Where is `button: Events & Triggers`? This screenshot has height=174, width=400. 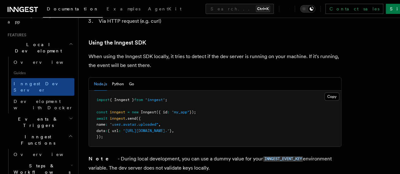
button: Events & Triggers is located at coordinates (40, 123).